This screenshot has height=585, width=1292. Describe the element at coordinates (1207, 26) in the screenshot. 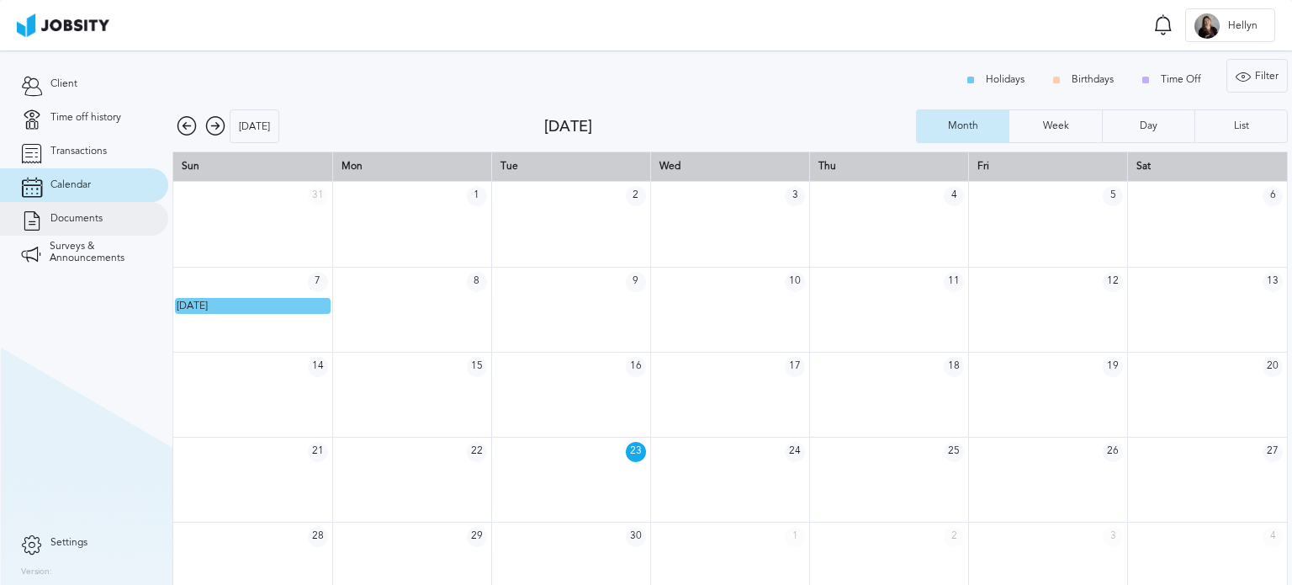

I see `div: H` at that location.